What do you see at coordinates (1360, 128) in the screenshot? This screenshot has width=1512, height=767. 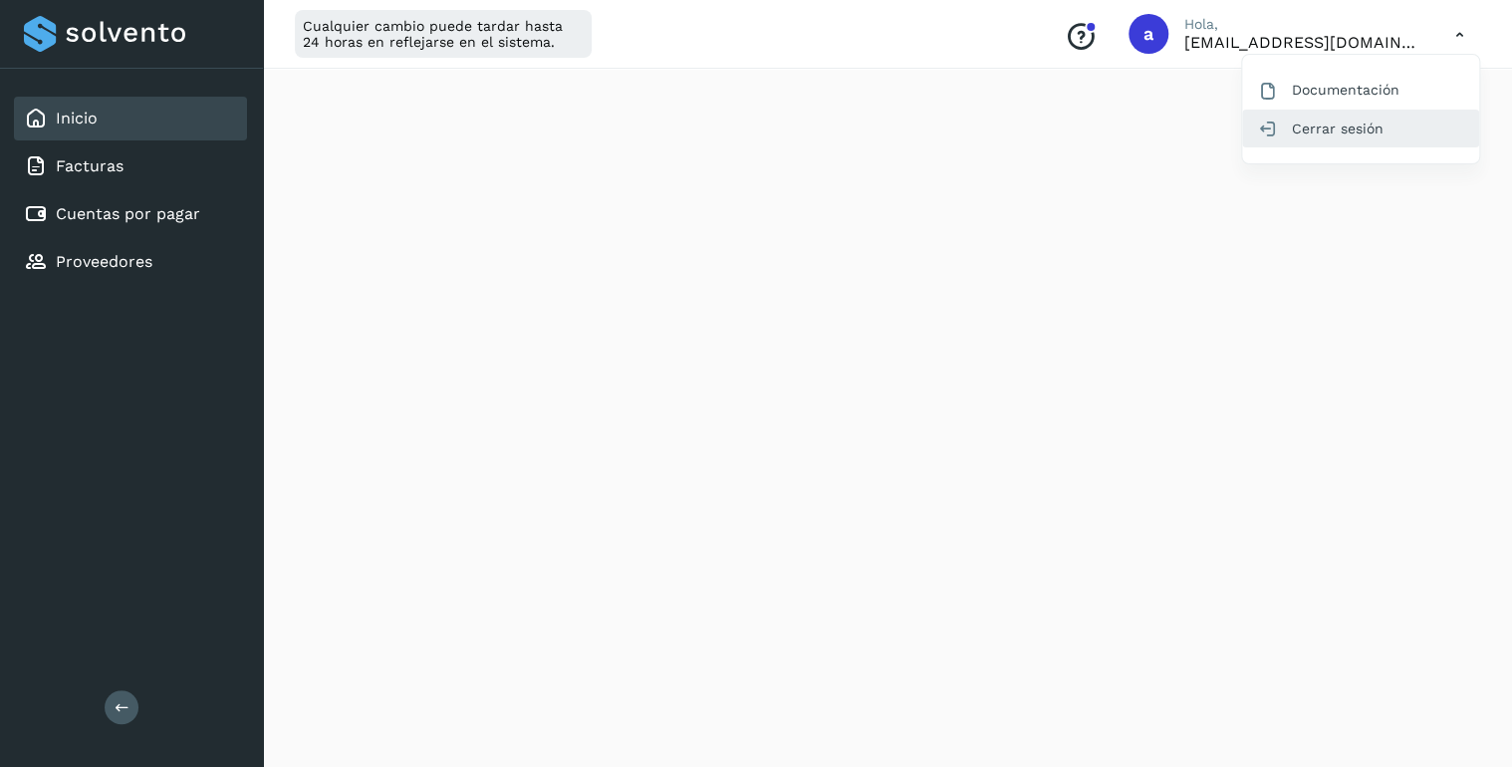 I see `div: Cerrar sesión` at bounding box center [1360, 128].